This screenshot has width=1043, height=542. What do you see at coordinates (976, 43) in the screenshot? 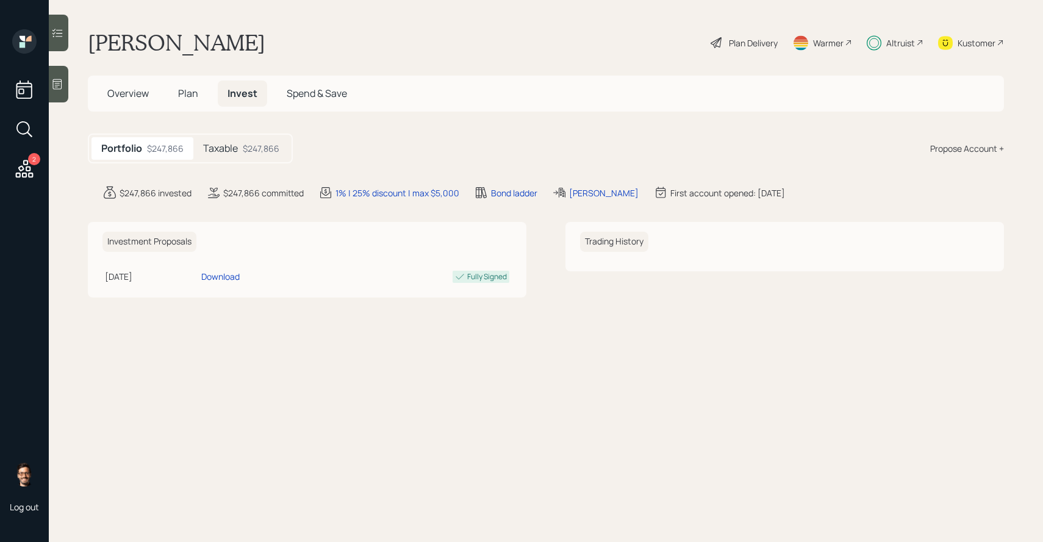
I see `div: Kustomer` at bounding box center [976, 43].